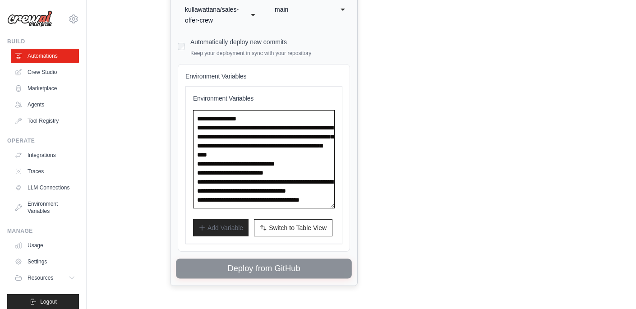  I want to click on div: Manage, so click(43, 231).